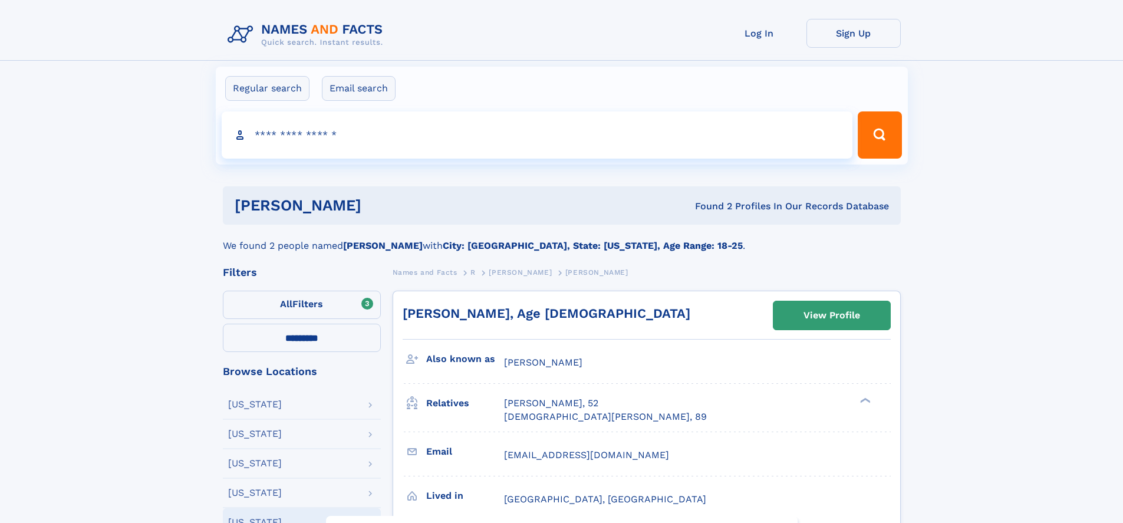  I want to click on h3: Also known as, so click(465, 359).